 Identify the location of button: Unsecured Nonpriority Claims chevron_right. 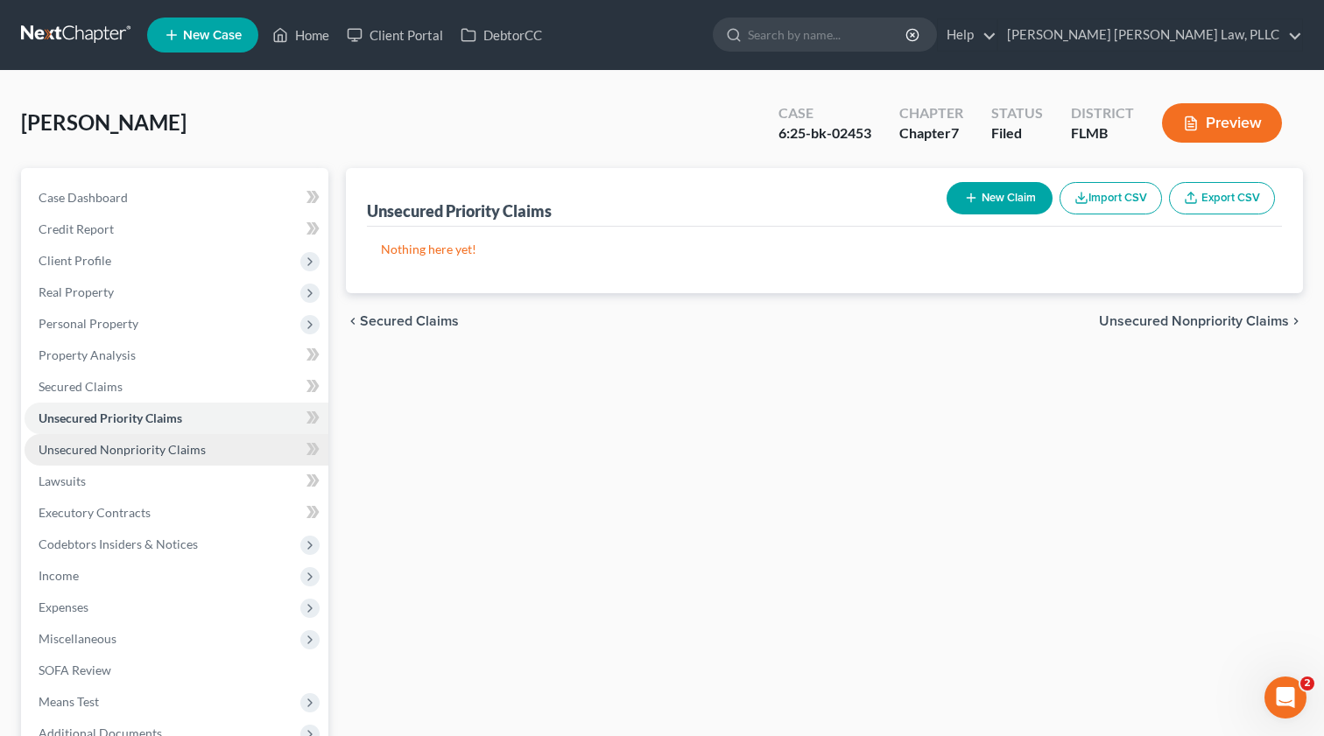
(1200, 321).